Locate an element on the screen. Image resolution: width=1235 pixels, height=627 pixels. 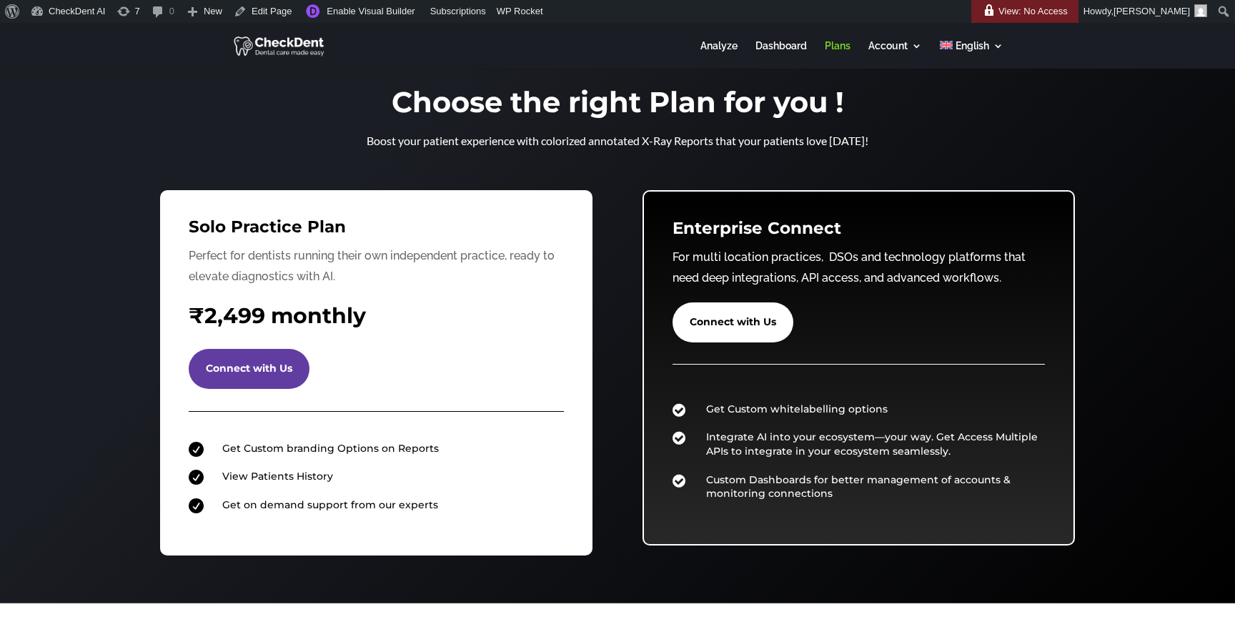
span: Custom Dashboards for better management of accounts & monitoring connections is located at coordinates (858, 487).